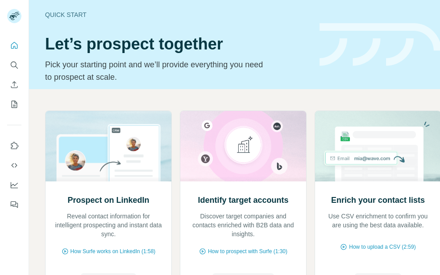 The image size is (440, 275). Describe the element at coordinates (247, 251) in the screenshot. I see `span: How to prospect with Surfe (1:30)` at that location.